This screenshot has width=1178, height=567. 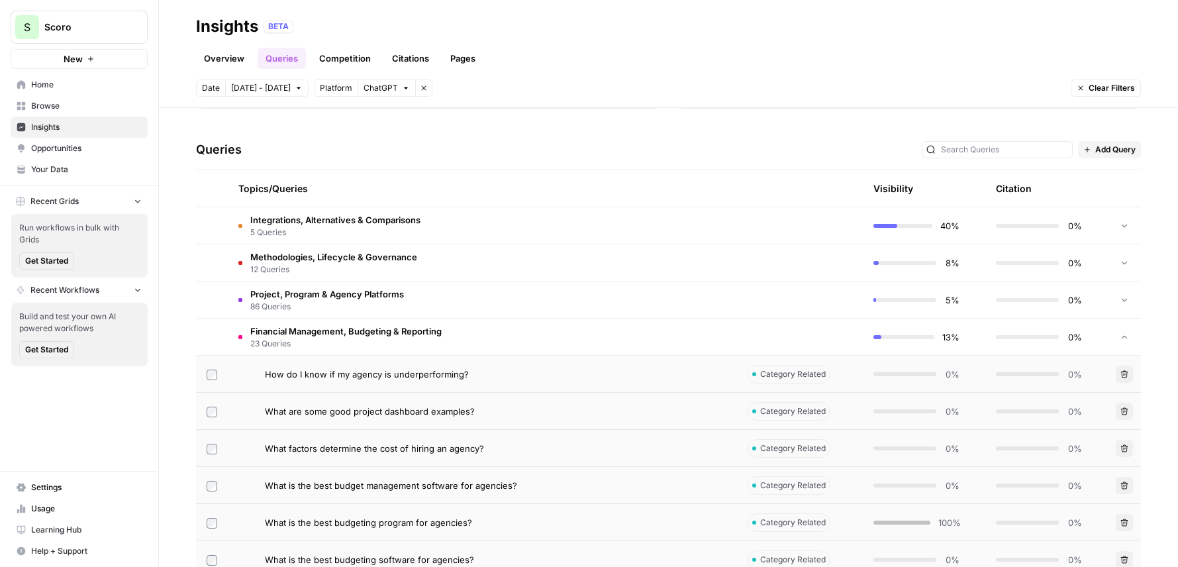 I want to click on div: Visibility, so click(x=894, y=189).